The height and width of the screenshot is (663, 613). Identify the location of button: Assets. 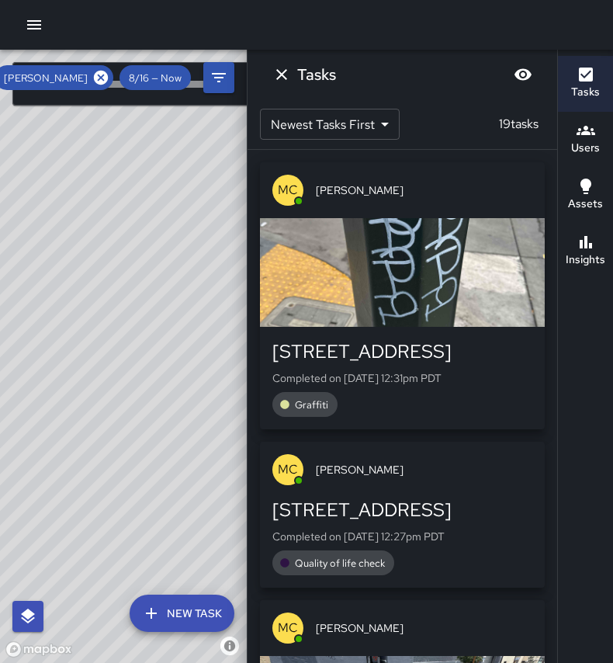
(585, 196).